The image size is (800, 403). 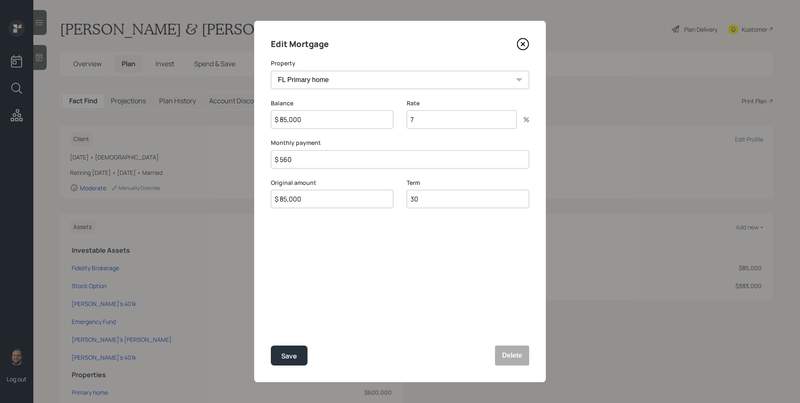 I want to click on button: Save, so click(x=289, y=356).